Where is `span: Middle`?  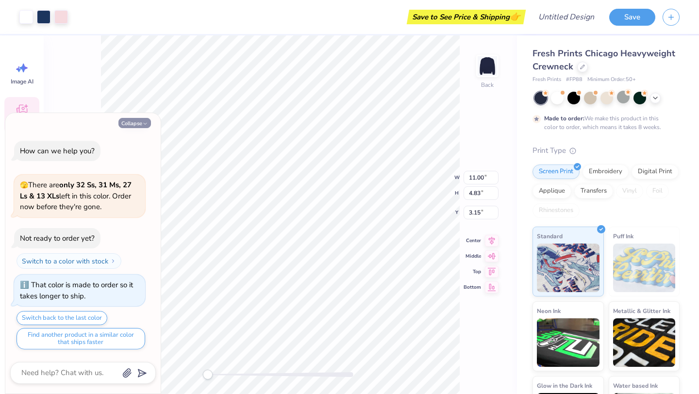
span: Middle is located at coordinates (473, 256).